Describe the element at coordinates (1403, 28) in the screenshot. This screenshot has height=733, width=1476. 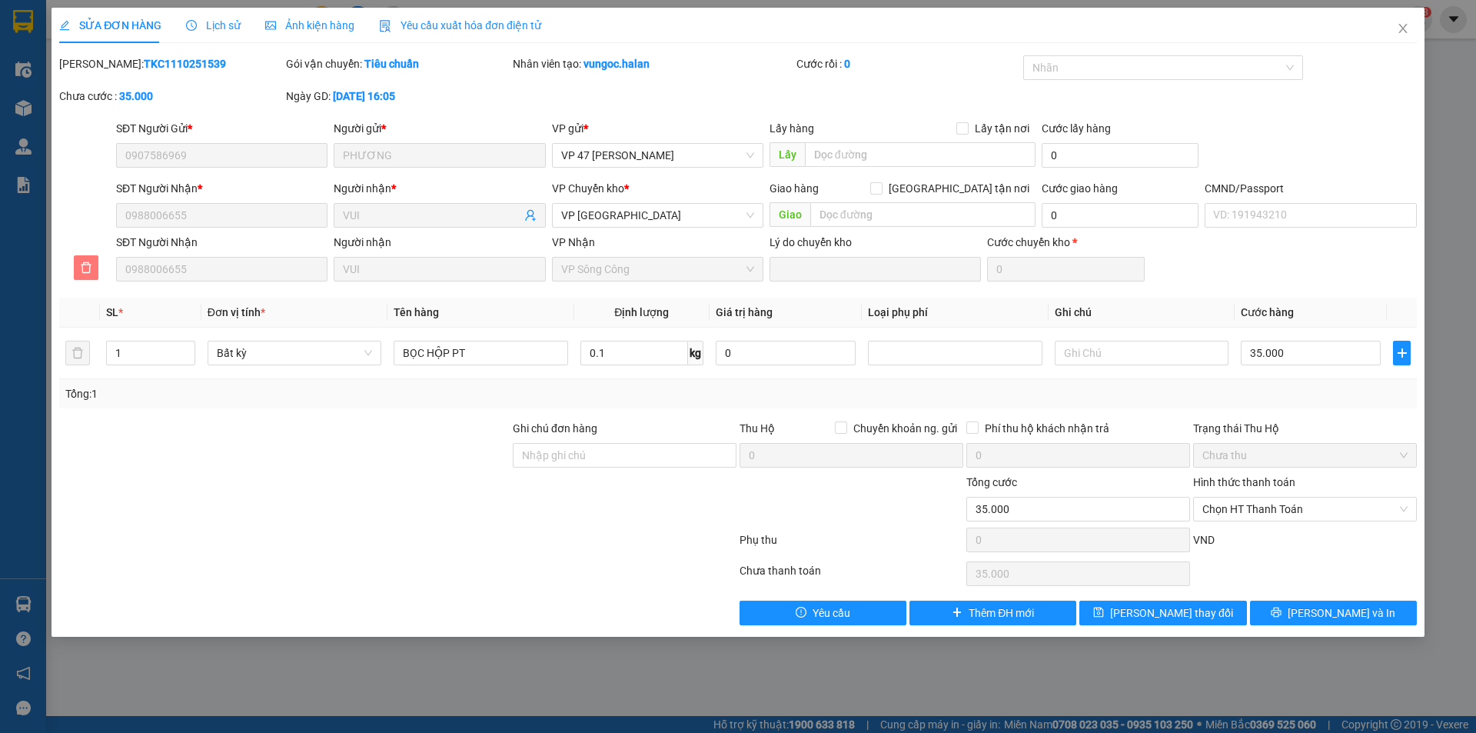
I see `span: close` at that location.